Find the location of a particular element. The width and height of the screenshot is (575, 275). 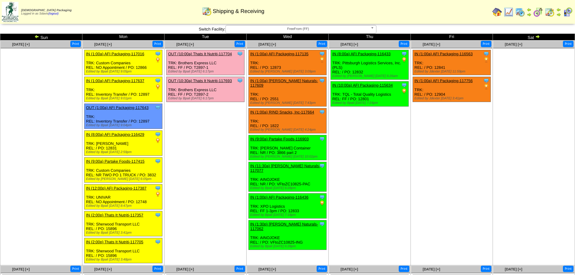

div: TRK: Brothers Express LLC REL: FF / PO: T2897-1 is located at coordinates (206, 63).